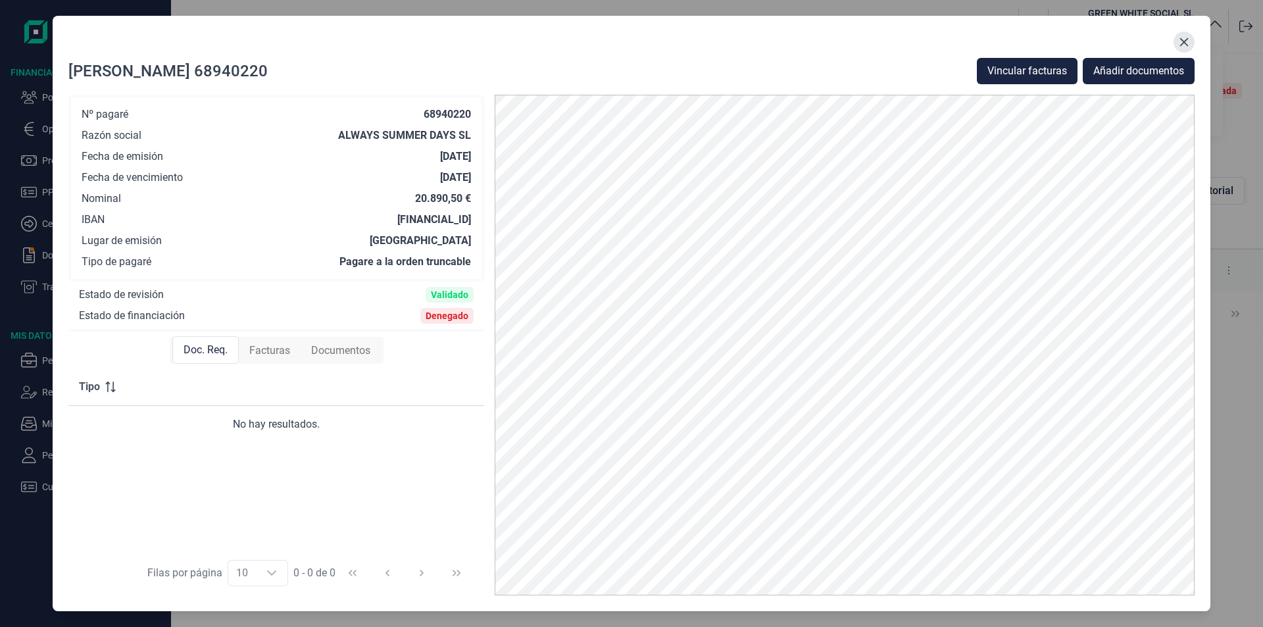  I want to click on button: Previous Page, so click(388, 573).